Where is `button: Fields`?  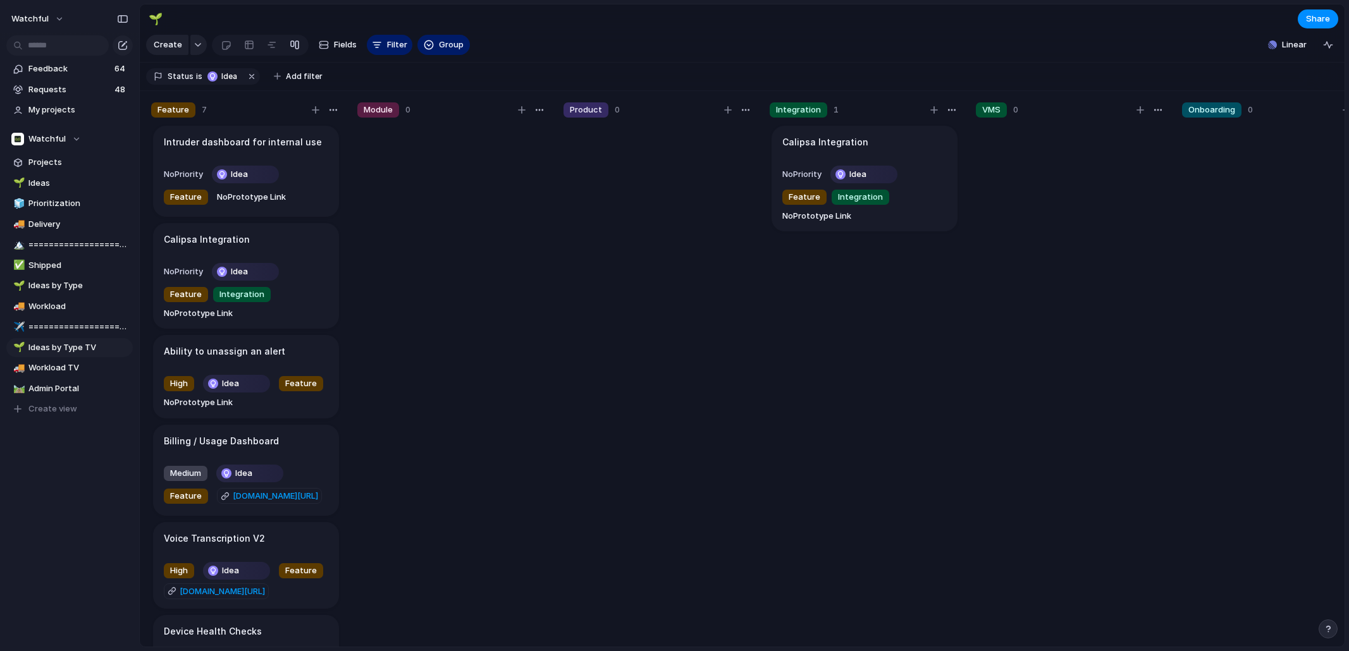
button: Fields is located at coordinates (338, 45).